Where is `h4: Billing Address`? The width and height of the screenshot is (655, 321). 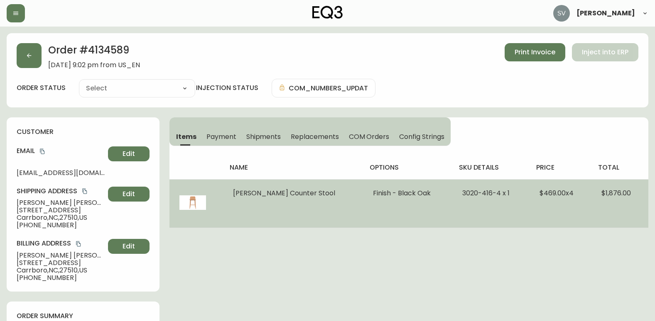 h4: Billing Address is located at coordinates (61, 244).